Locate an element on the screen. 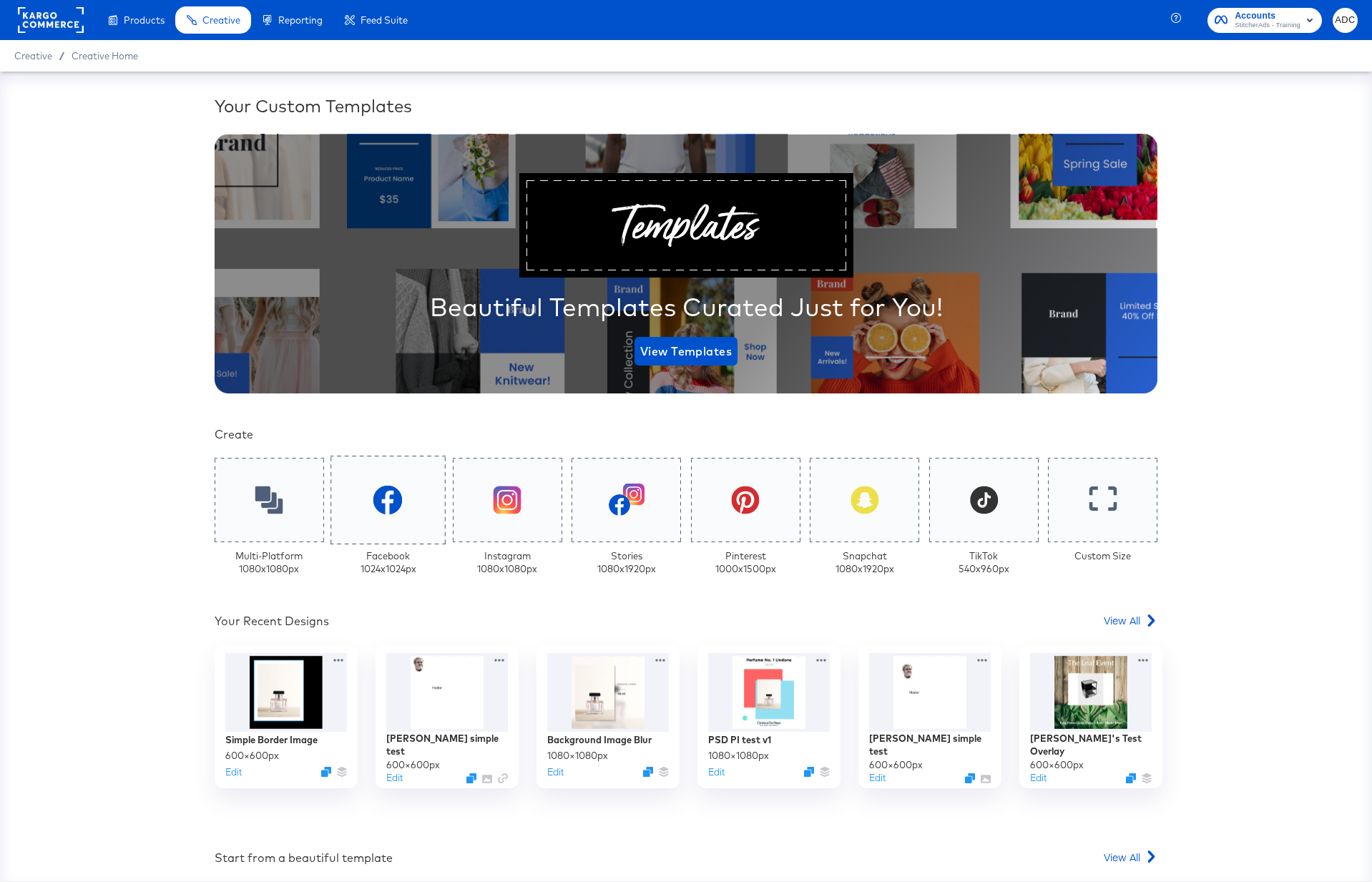 The width and height of the screenshot is (1372, 882). span: Creative Home is located at coordinates (105, 56).